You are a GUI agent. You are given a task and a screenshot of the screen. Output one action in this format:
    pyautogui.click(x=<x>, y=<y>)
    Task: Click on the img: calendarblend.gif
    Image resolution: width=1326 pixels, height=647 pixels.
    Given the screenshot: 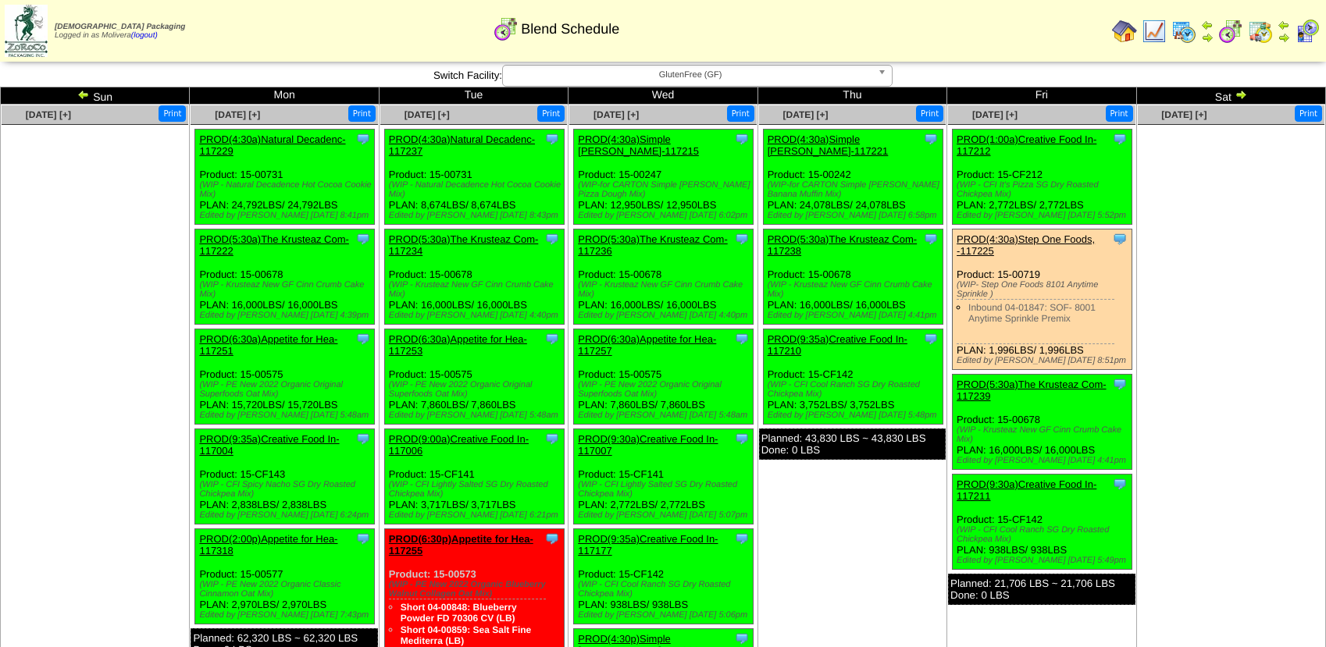 What is the action you would take?
    pyautogui.click(x=1231, y=31)
    